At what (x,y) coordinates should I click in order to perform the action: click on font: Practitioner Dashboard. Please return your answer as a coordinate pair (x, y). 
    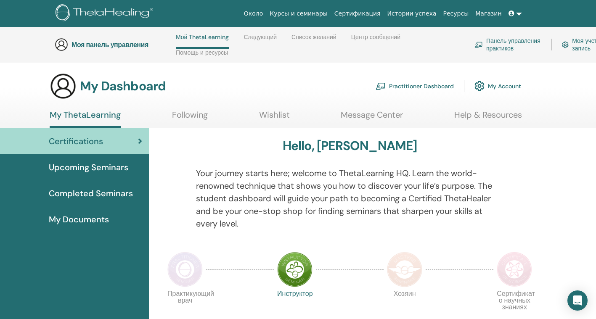
    Looking at the image, I should click on (421, 86).